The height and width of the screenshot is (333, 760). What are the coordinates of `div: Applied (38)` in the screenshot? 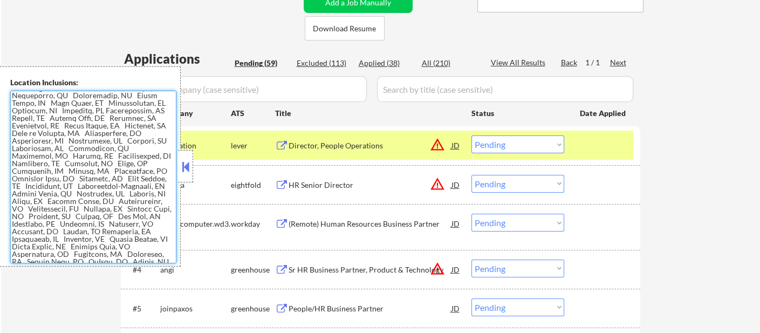 It's located at (386, 63).